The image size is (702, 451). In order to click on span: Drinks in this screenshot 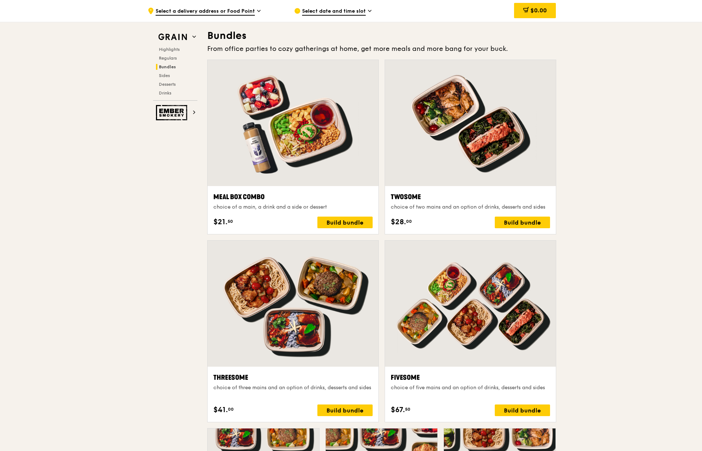, I will do `click(165, 93)`.